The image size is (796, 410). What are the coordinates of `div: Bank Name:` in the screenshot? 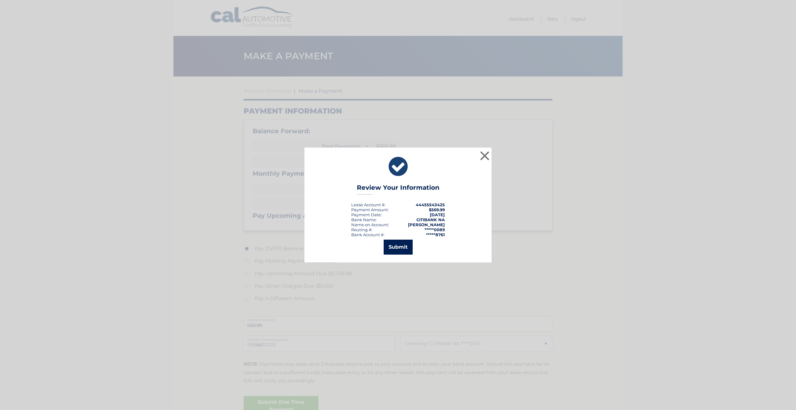 It's located at (364, 220).